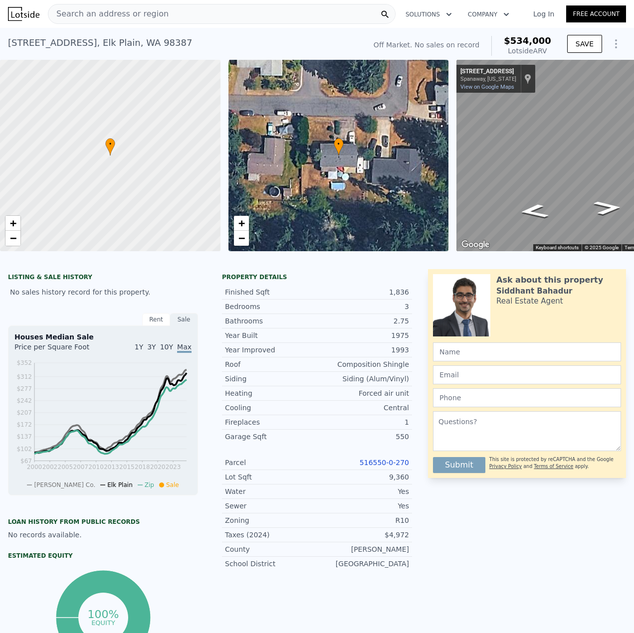 The height and width of the screenshot is (633, 634). What do you see at coordinates (271, 564) in the screenshot?
I see `div: School District` at bounding box center [271, 564].